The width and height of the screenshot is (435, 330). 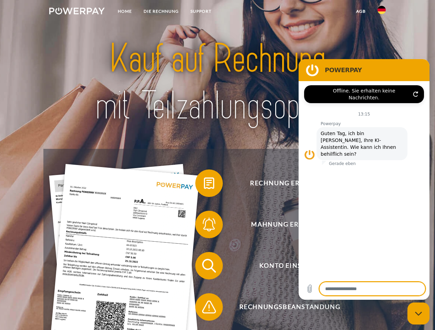 I want to click on span: Konto einsehen, so click(x=289, y=266).